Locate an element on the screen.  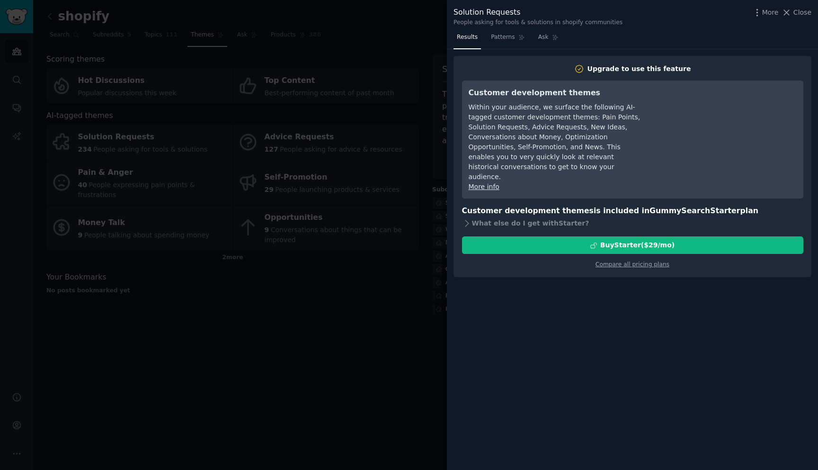
div: Upgrade to use this feature is located at coordinates (639, 69).